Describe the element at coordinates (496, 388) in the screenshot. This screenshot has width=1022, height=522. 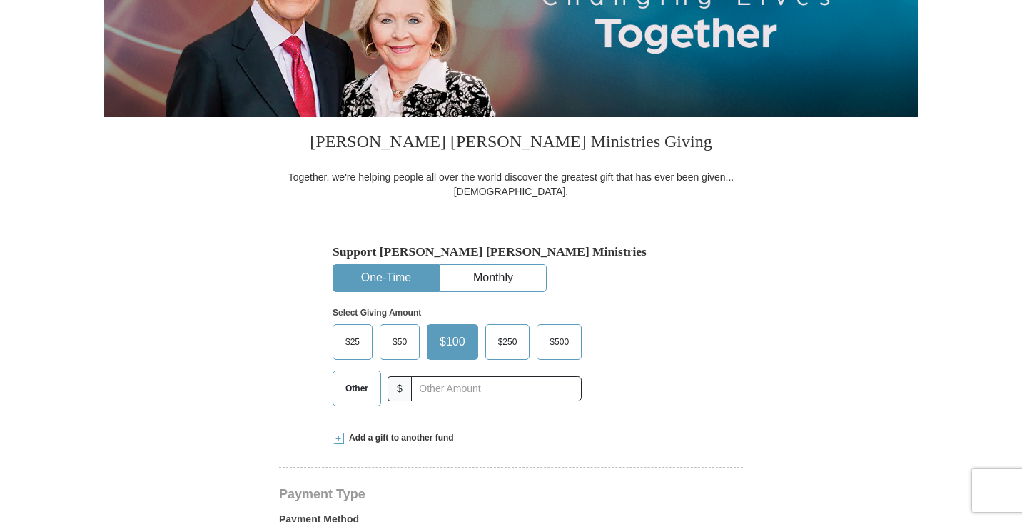
I see `input: Other Amount` at that location.